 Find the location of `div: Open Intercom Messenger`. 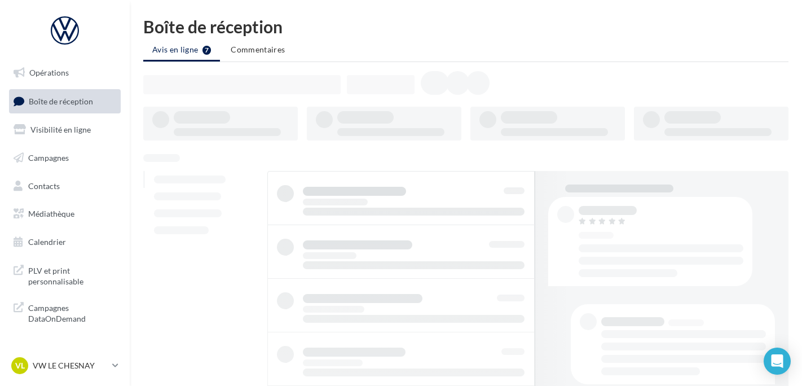

div: Open Intercom Messenger is located at coordinates (777, 361).